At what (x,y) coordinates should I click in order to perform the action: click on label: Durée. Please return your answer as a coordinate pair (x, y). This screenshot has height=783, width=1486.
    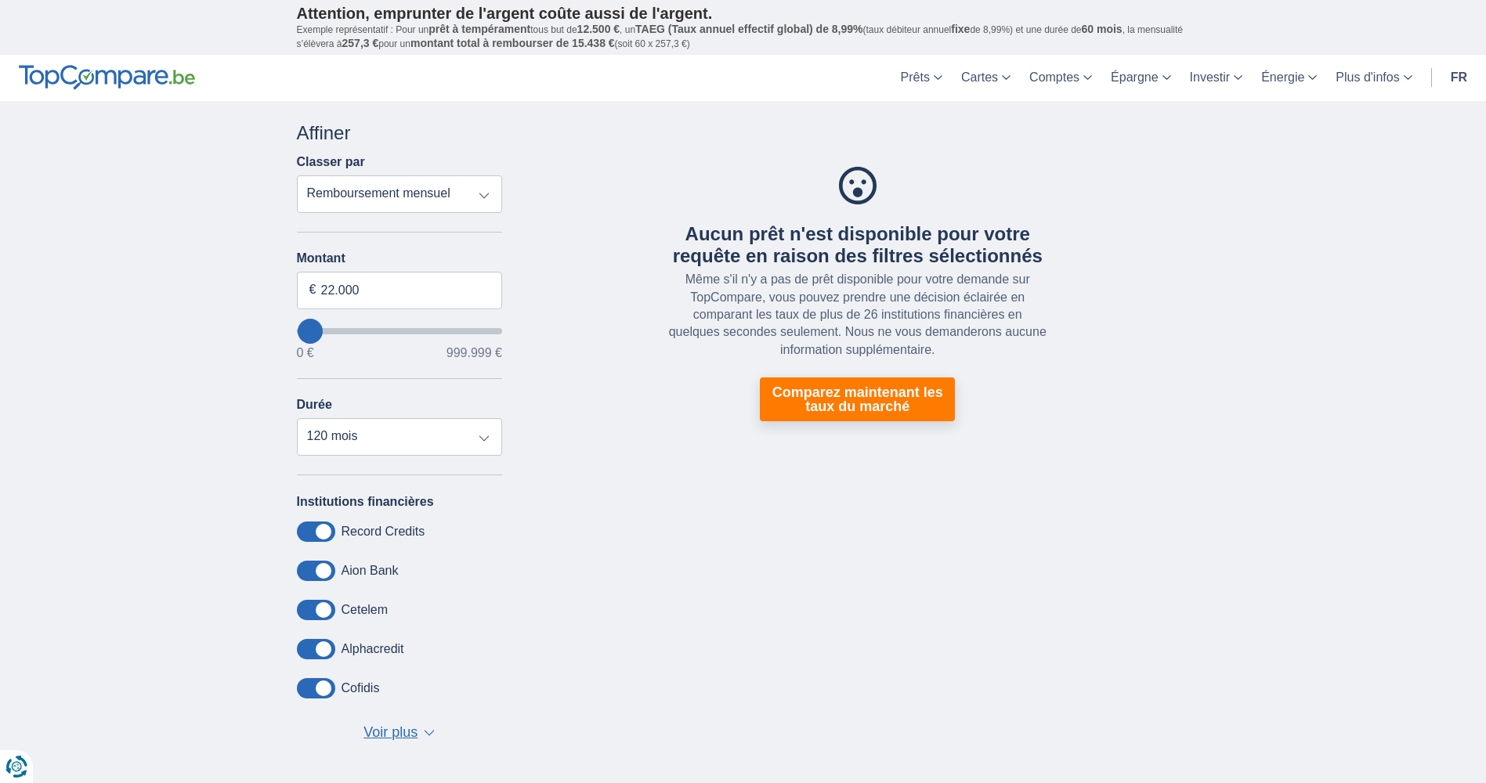
    Looking at the image, I should click on (314, 405).